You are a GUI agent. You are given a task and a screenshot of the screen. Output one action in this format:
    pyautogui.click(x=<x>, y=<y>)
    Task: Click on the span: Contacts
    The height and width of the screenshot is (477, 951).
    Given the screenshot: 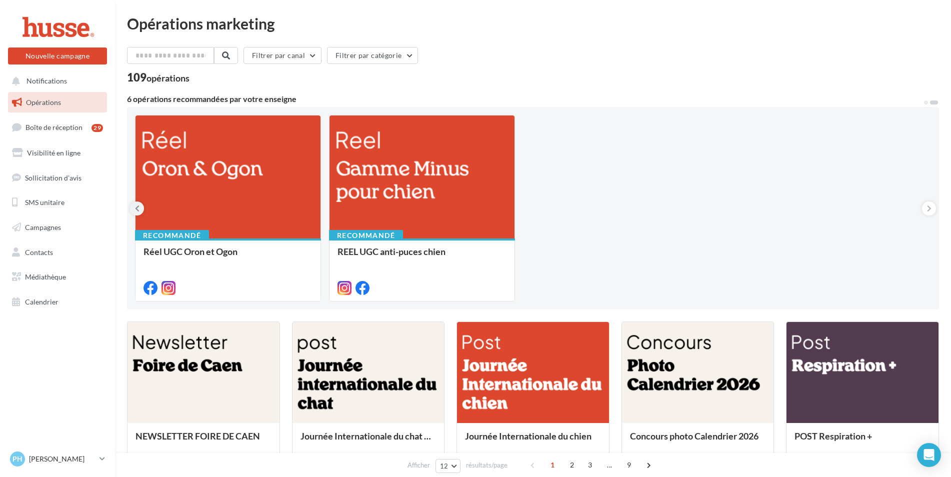 What is the action you would take?
    pyautogui.click(x=39, y=252)
    